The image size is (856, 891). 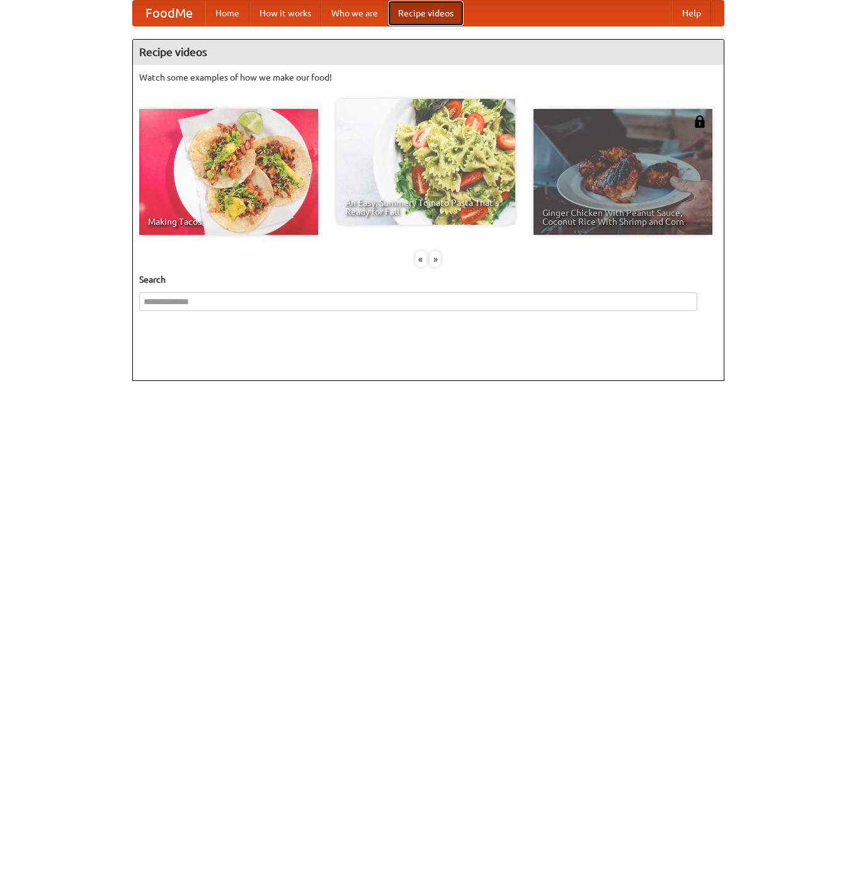 I want to click on a: Help, so click(x=691, y=13).